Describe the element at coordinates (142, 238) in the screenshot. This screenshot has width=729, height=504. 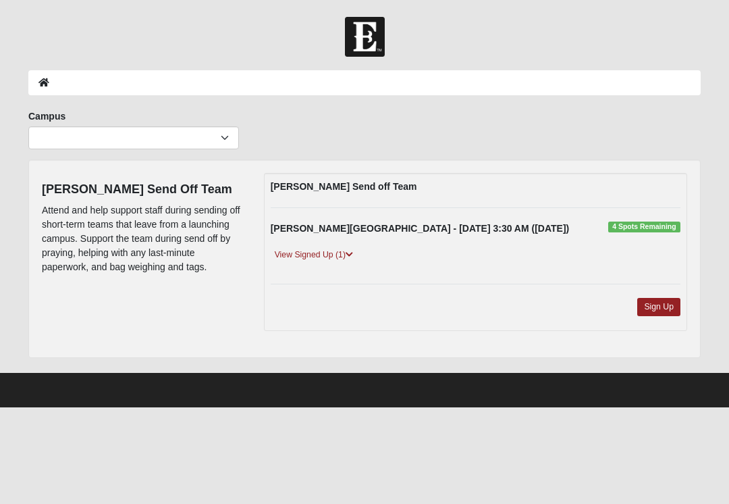
I see `p: Attend and help support staff during sending off short-term teams that leave from a launching cam...` at that location.